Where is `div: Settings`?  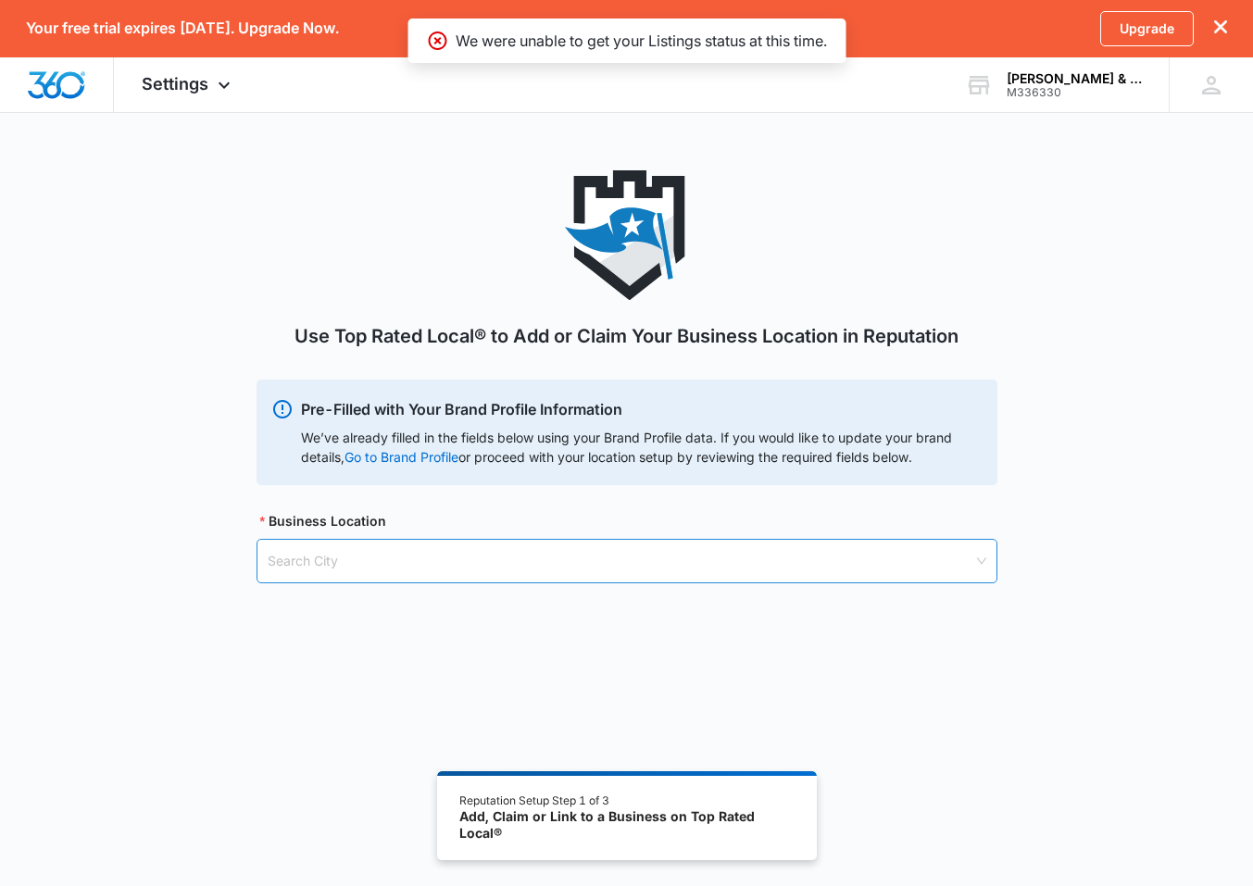 div: Settings is located at coordinates (188, 84).